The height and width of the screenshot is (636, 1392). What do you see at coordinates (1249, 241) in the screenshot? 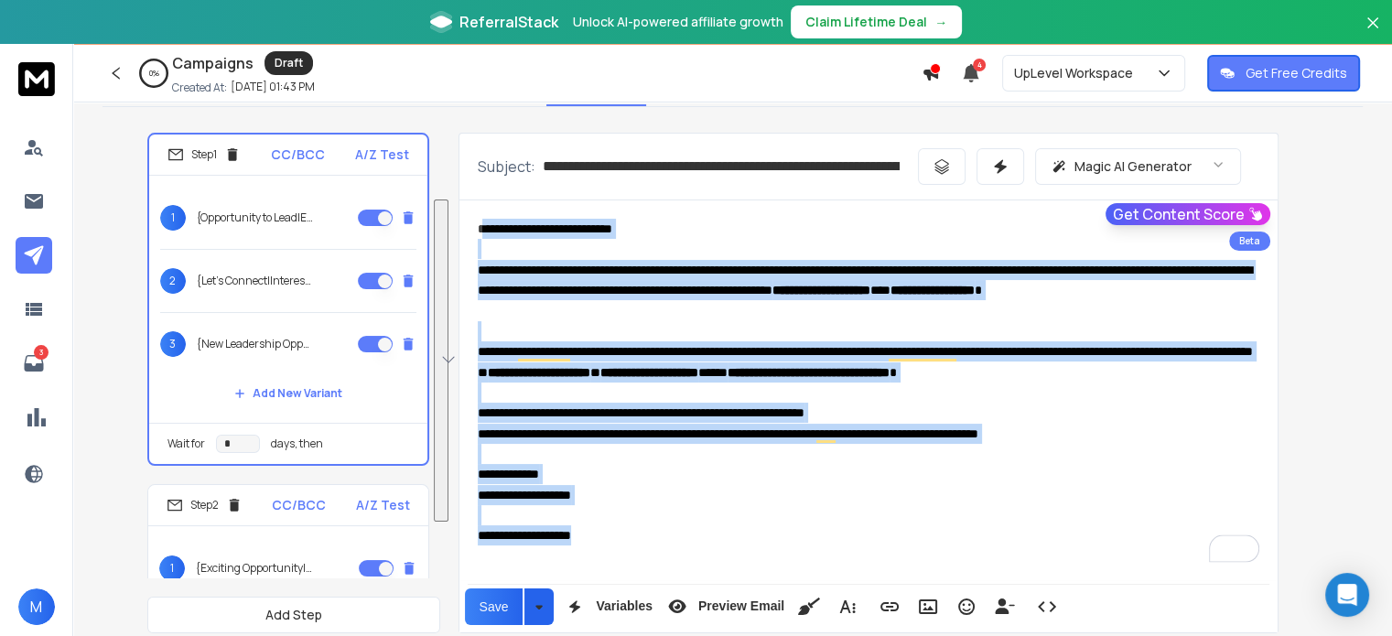
I see `div: Beta` at bounding box center [1249, 241].